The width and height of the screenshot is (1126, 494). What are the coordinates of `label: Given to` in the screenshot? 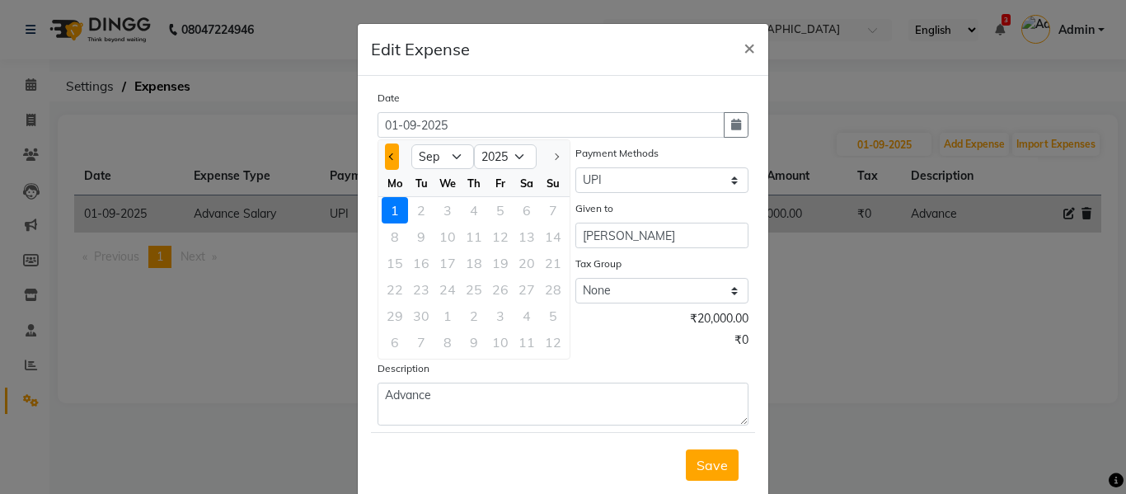 It's located at (595, 209).